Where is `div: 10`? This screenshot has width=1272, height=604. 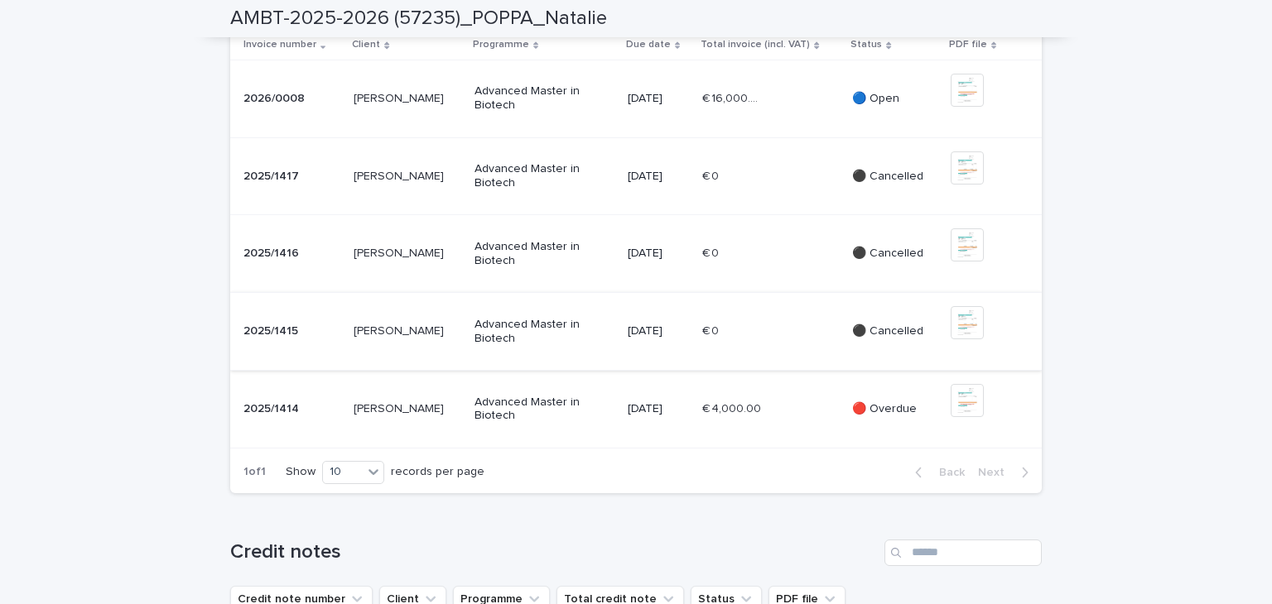 div: 10 is located at coordinates (343, 472).